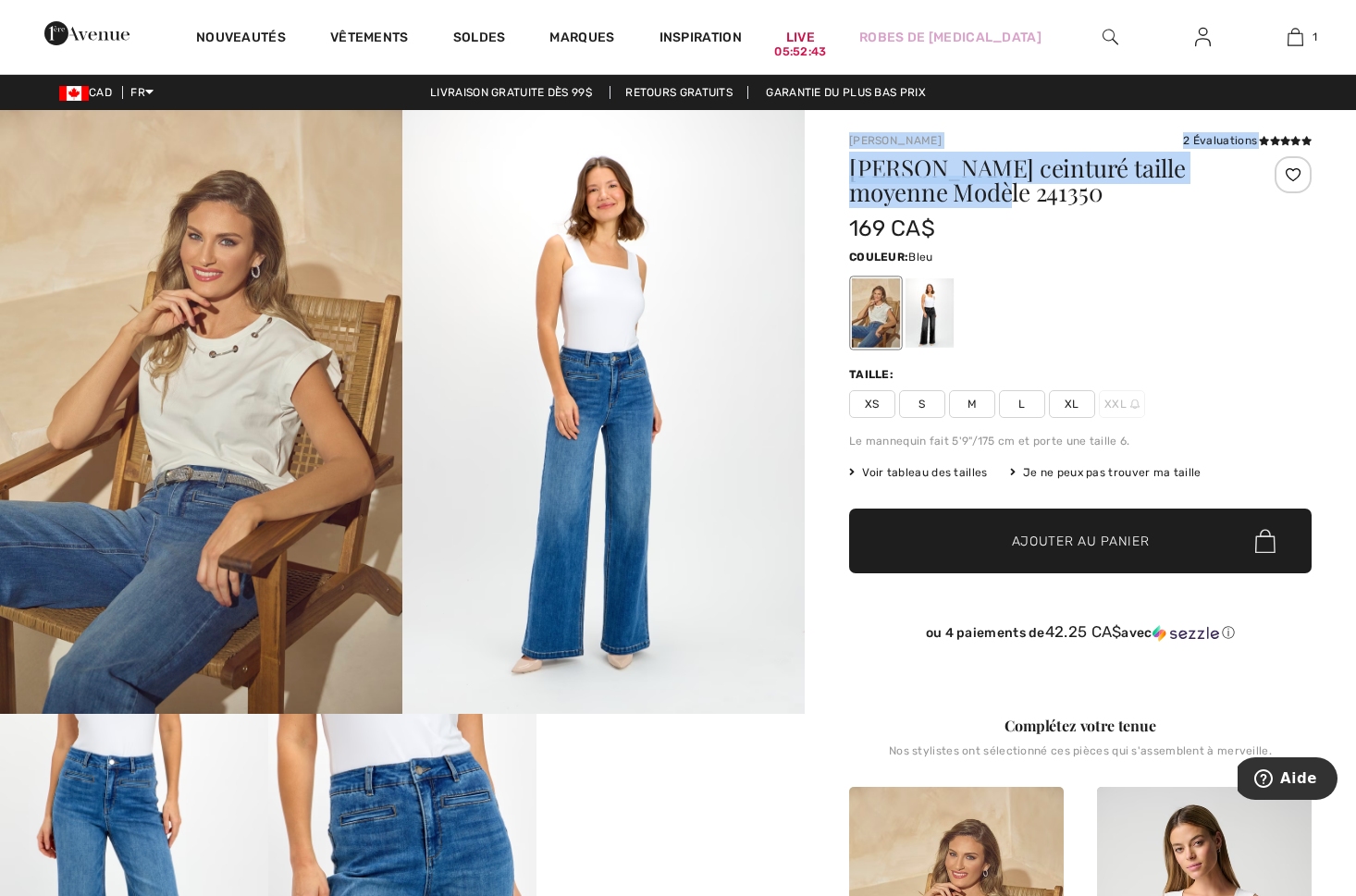 The image size is (1356, 896). I want to click on a: Live05:52:43, so click(800, 37).